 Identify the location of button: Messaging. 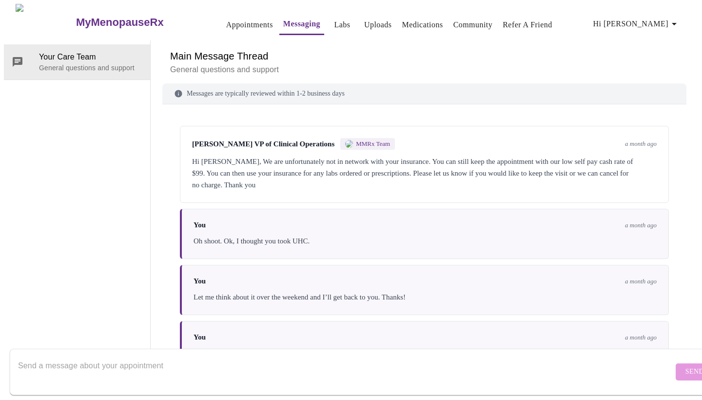
(302, 24).